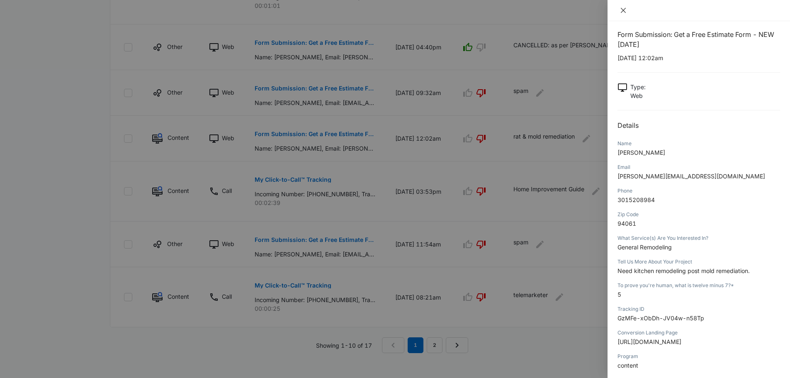  What do you see at coordinates (619, 294) in the screenshot?
I see `span: 5` at bounding box center [619, 294].